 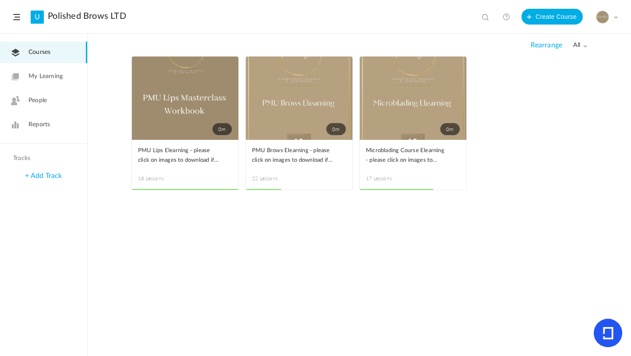 What do you see at coordinates (276, 178) in the screenshot?
I see `span: 22 Lessons` at bounding box center [276, 178].